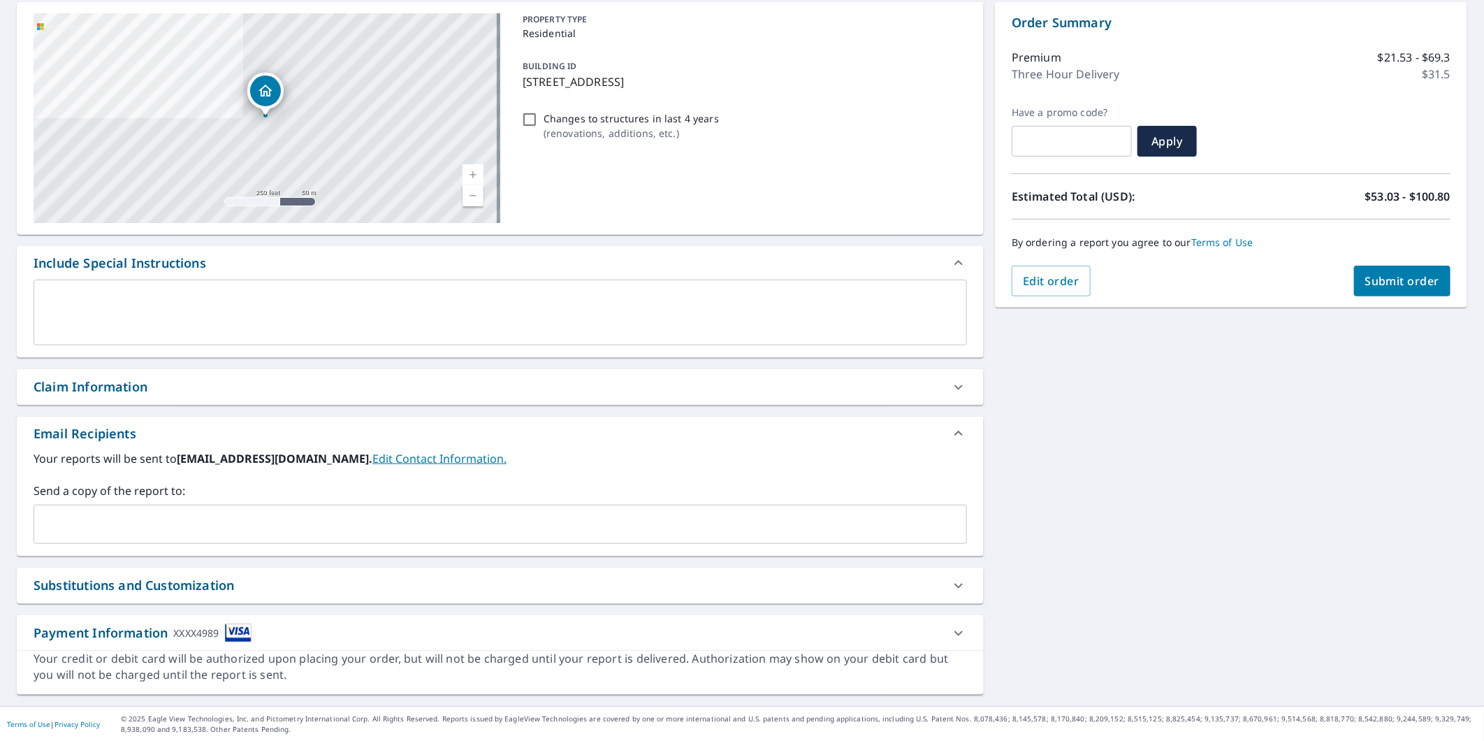 Image resolution: width=1484 pixels, height=741 pixels. I want to click on span: Submit order, so click(1402, 281).